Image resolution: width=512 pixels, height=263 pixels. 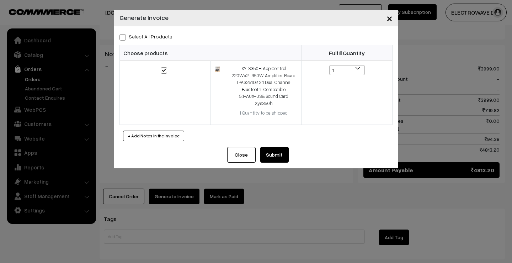 I want to click on img: 168233382245171-1.jpg, so click(x=217, y=69).